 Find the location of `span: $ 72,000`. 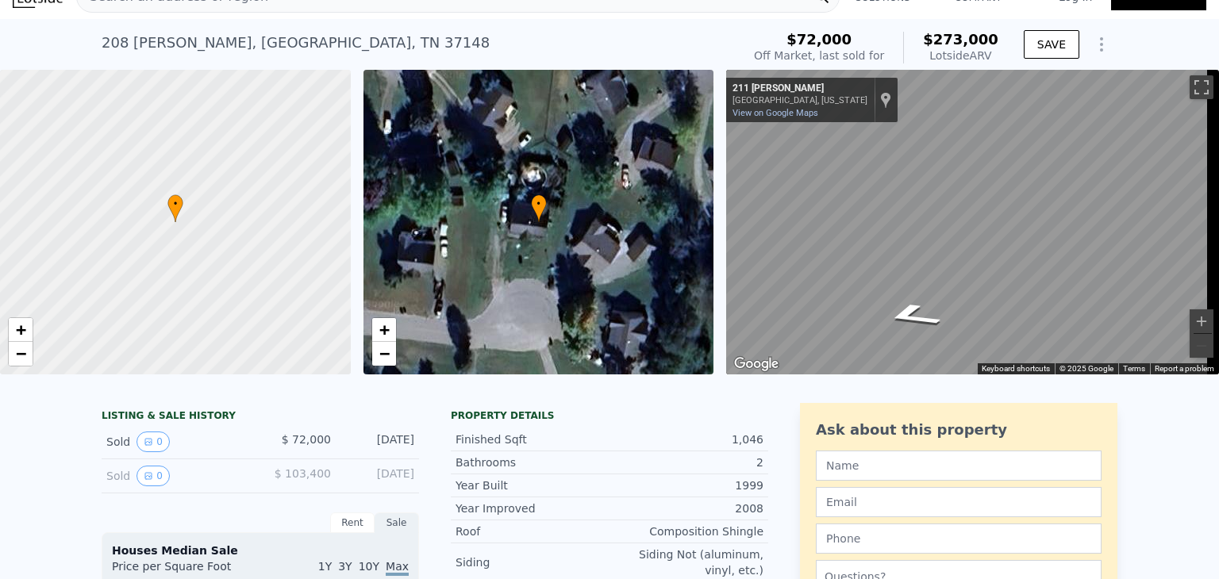

span: $ 72,000 is located at coordinates (306, 440).